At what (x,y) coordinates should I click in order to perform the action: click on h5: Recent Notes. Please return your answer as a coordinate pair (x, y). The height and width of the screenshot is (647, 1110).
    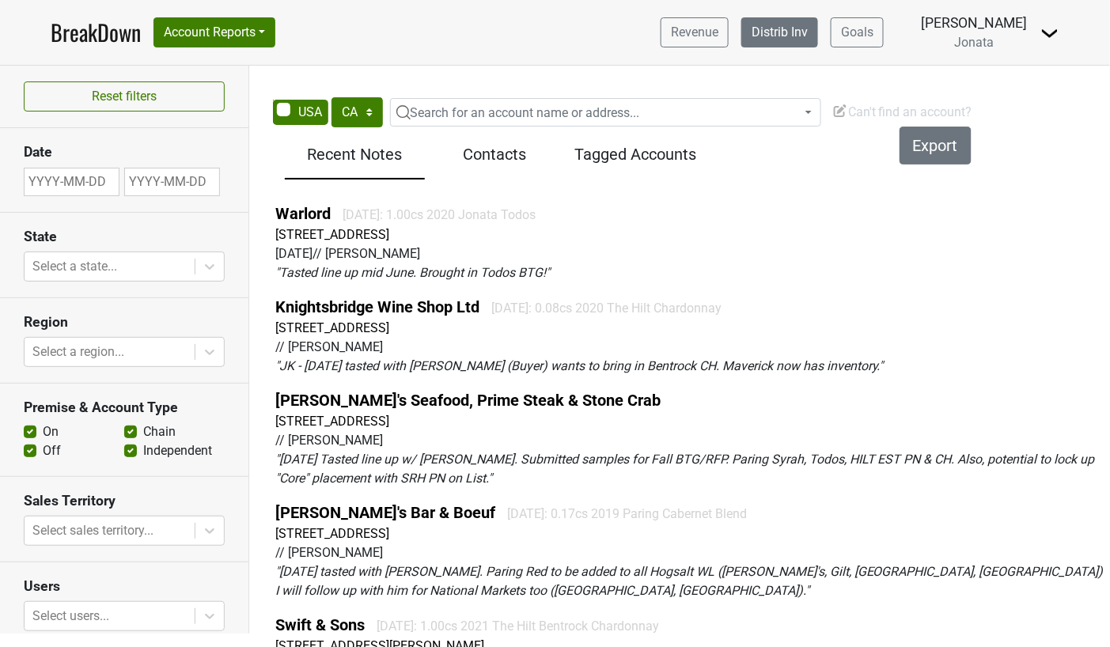
    Looking at the image, I should click on (355, 154).